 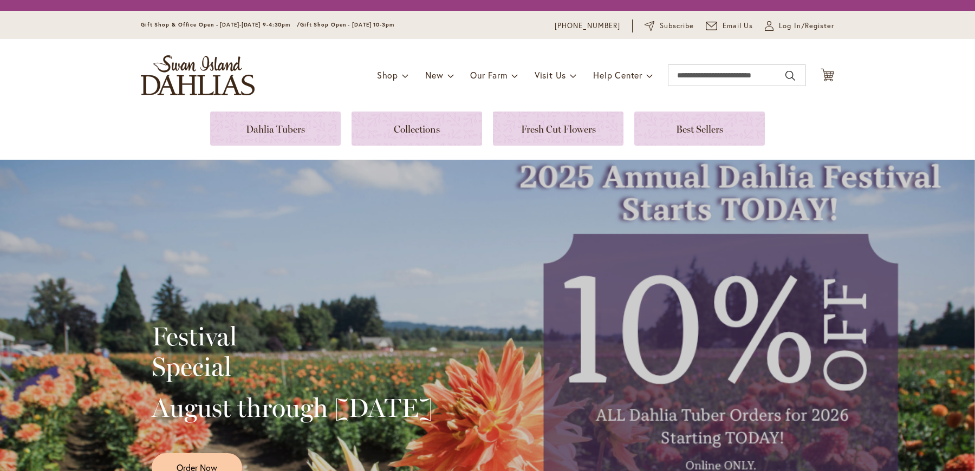 What do you see at coordinates (550, 75) in the screenshot?
I see `span: Visit Us` at bounding box center [550, 75].